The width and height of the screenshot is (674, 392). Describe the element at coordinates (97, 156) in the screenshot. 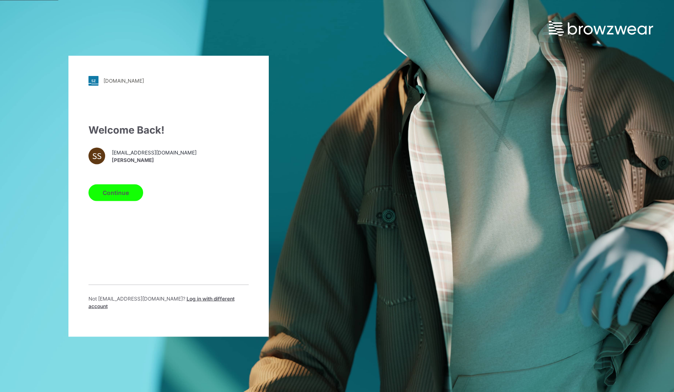

I see `div: SS` at that location.